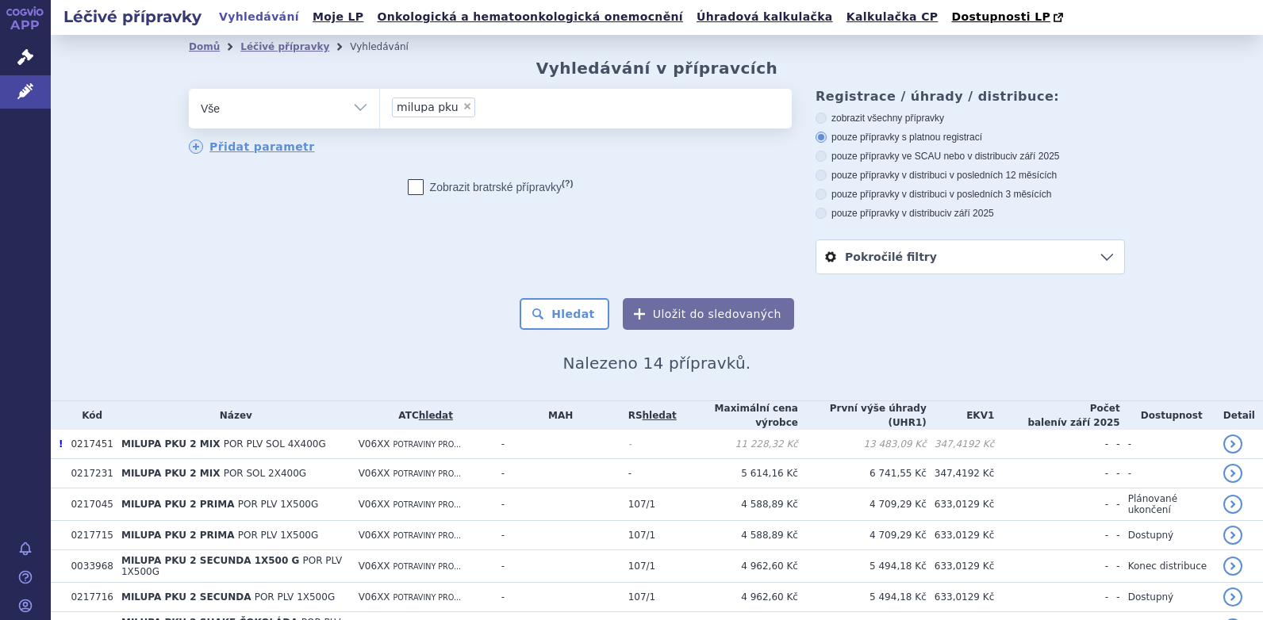  I want to click on td: 6 741,55 Kč, so click(862, 474).